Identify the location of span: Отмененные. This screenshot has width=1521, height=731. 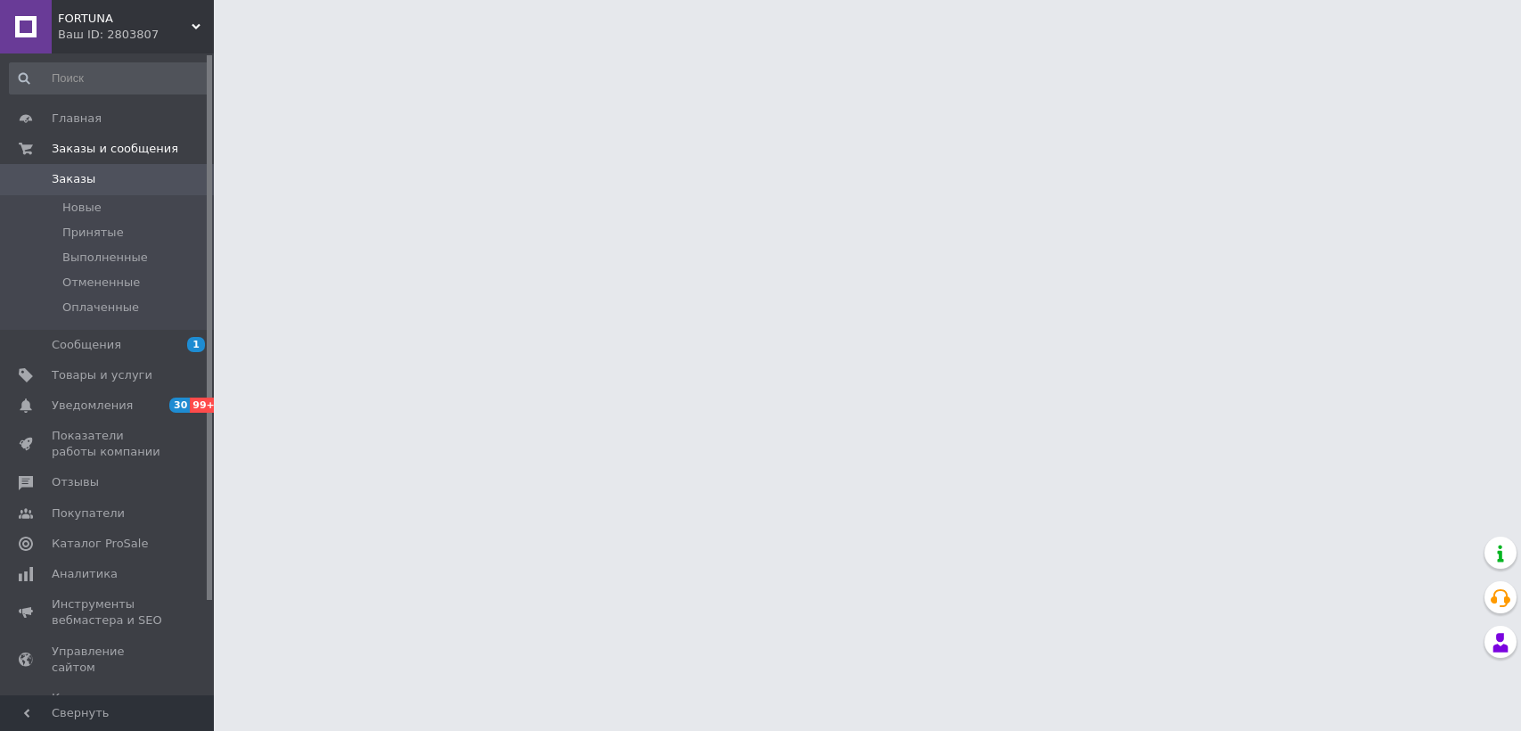
(101, 282).